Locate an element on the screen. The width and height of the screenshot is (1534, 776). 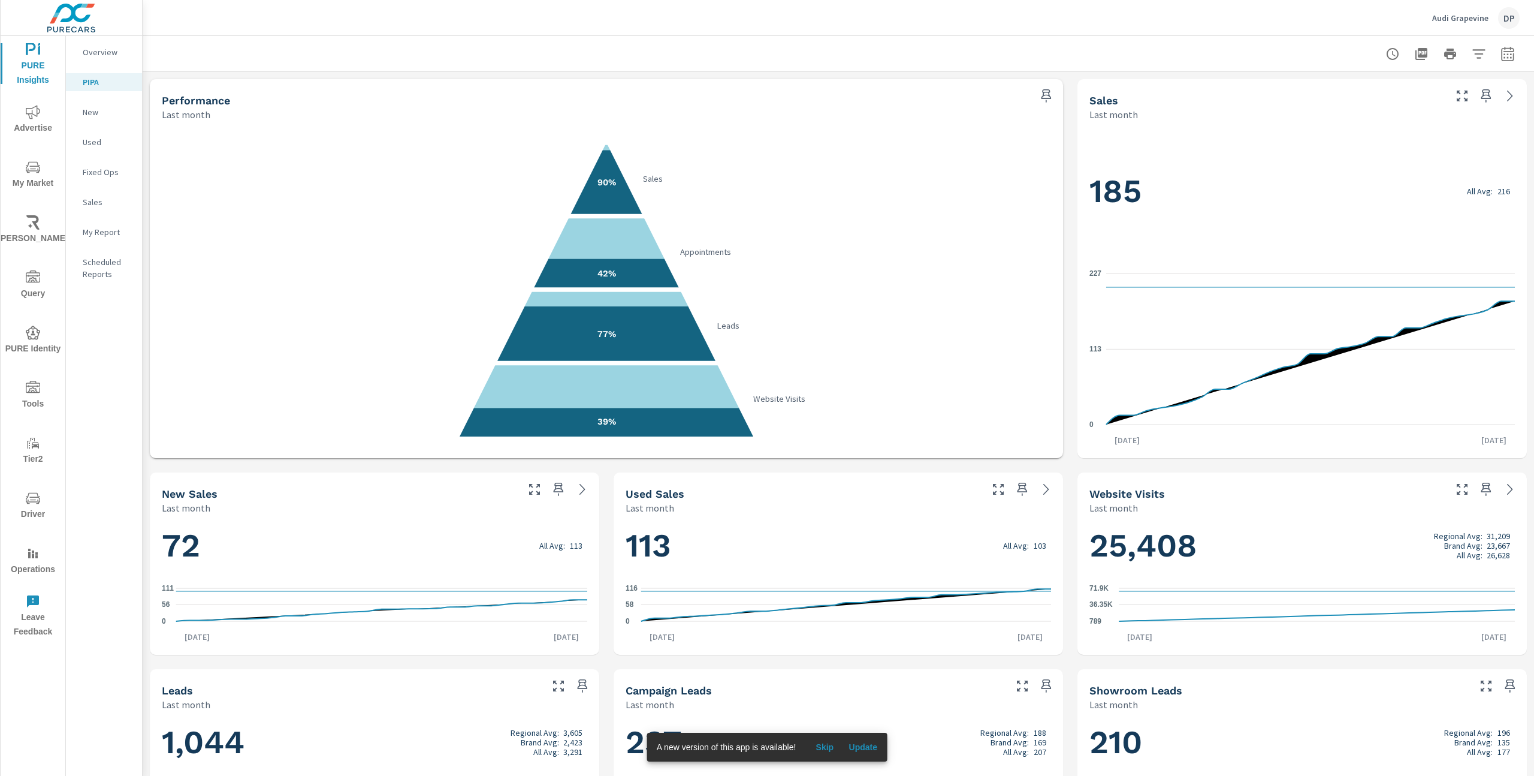
h1: 1,044 is located at coordinates (375, 742).